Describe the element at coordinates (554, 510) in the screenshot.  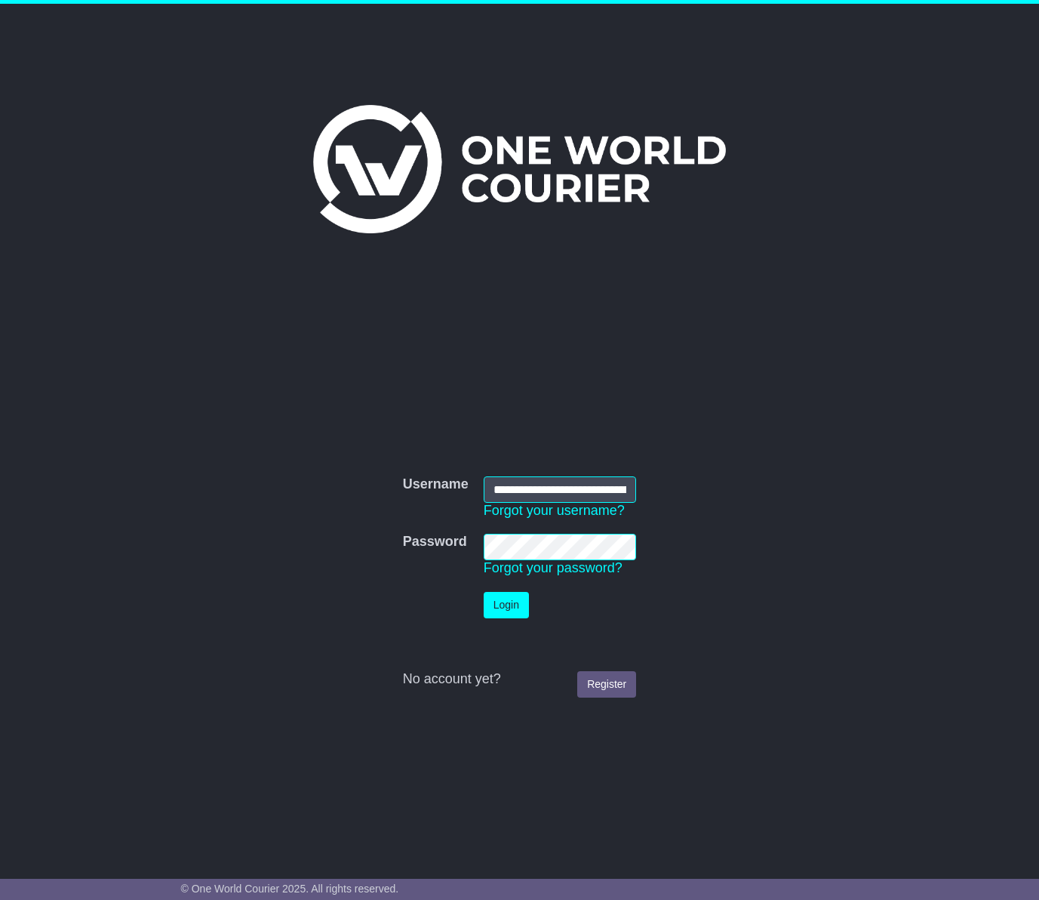
I see `a: Forgot your username?` at that location.